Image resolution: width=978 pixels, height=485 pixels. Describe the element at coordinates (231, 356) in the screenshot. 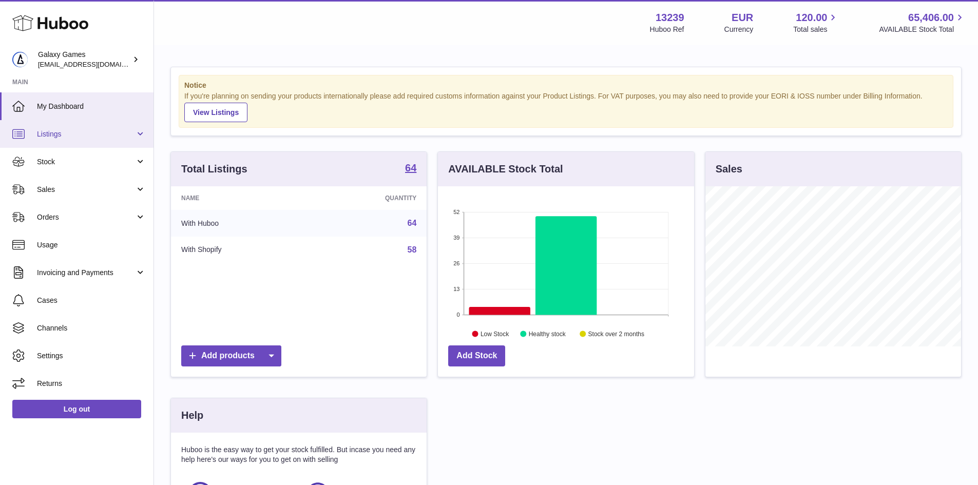

I see `a: Add products` at that location.